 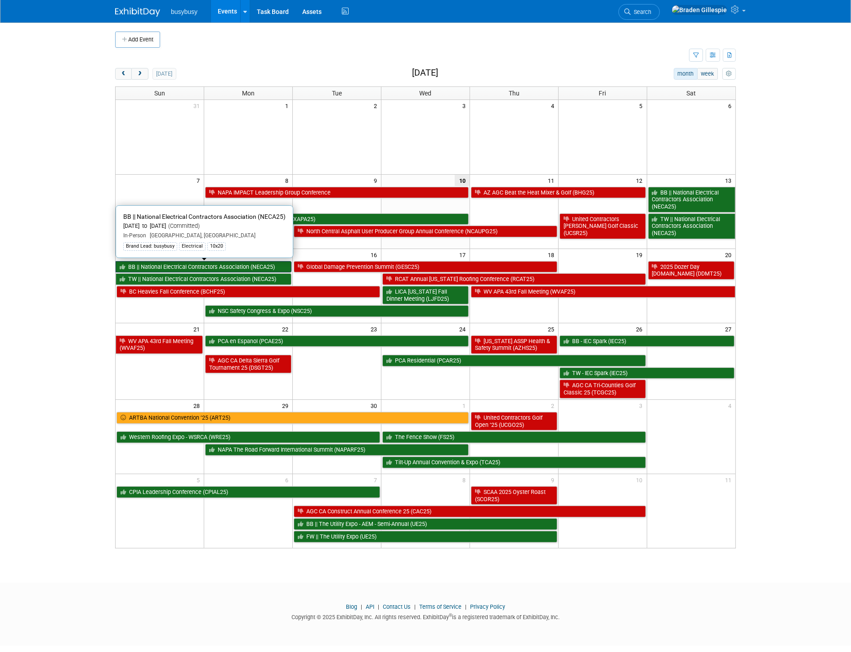 What do you see at coordinates (730, 180) in the screenshot?
I see `span: 13` at bounding box center [730, 180].